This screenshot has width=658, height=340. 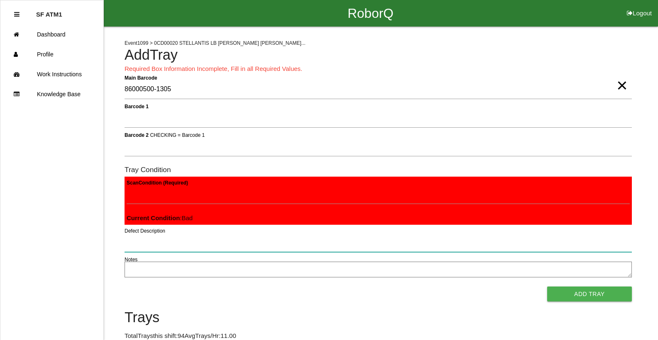 I want to click on p: Required Box Information Incomplete, Fill in all Required Values., so click(x=378, y=69).